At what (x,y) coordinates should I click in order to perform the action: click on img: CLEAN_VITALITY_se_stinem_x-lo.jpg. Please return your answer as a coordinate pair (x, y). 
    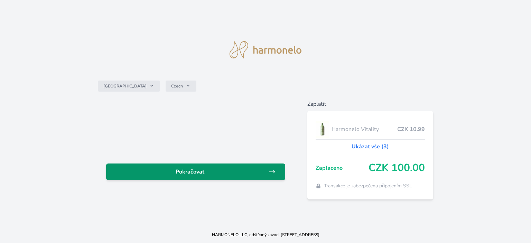
    Looking at the image, I should click on (322, 129).